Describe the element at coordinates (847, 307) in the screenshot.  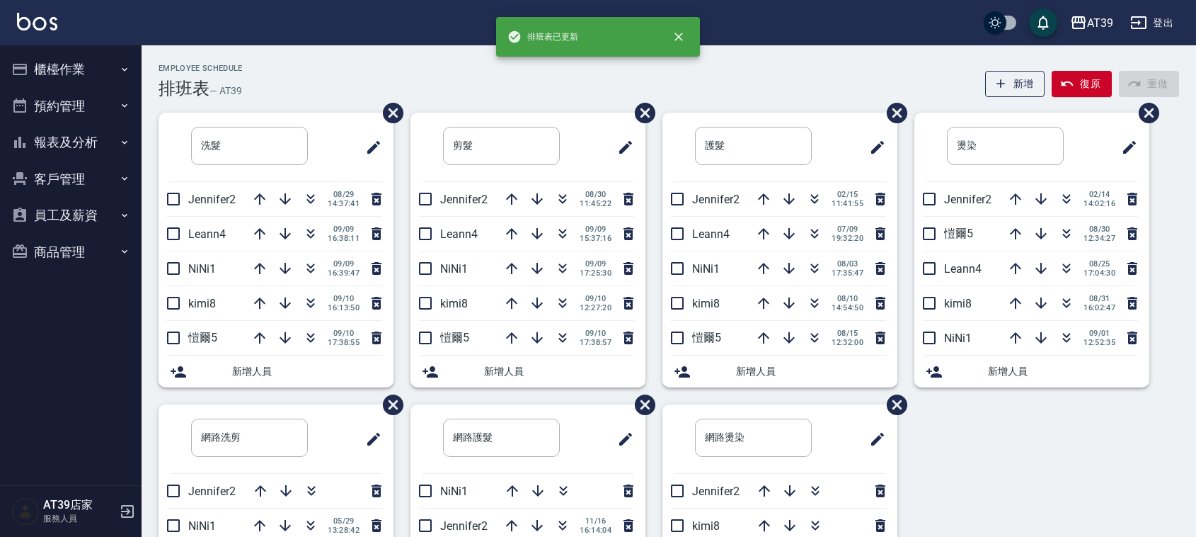
I see `span: 14:54:50` at that location.